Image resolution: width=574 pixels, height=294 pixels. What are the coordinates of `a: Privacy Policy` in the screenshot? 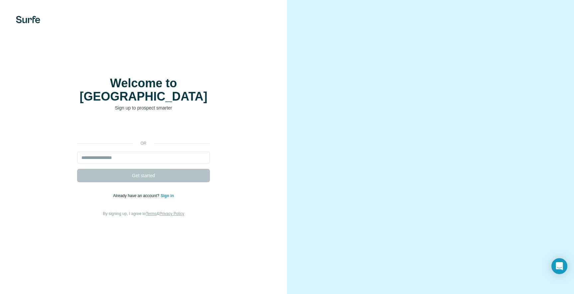 It's located at (172, 214).